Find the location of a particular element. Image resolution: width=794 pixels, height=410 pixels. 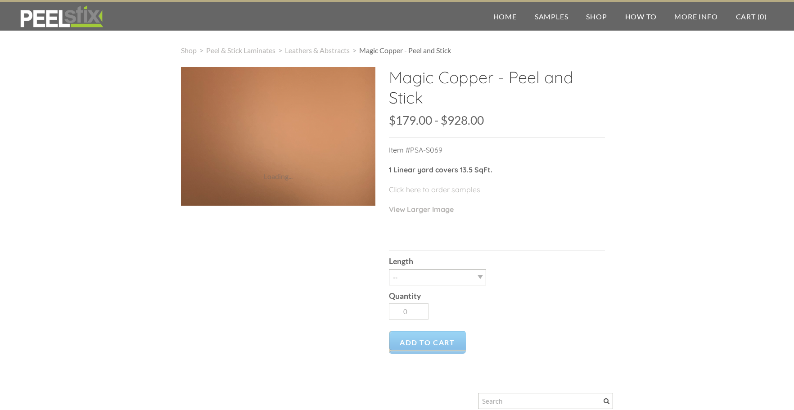

span: Peel & Stick Laminates is located at coordinates (241, 50).